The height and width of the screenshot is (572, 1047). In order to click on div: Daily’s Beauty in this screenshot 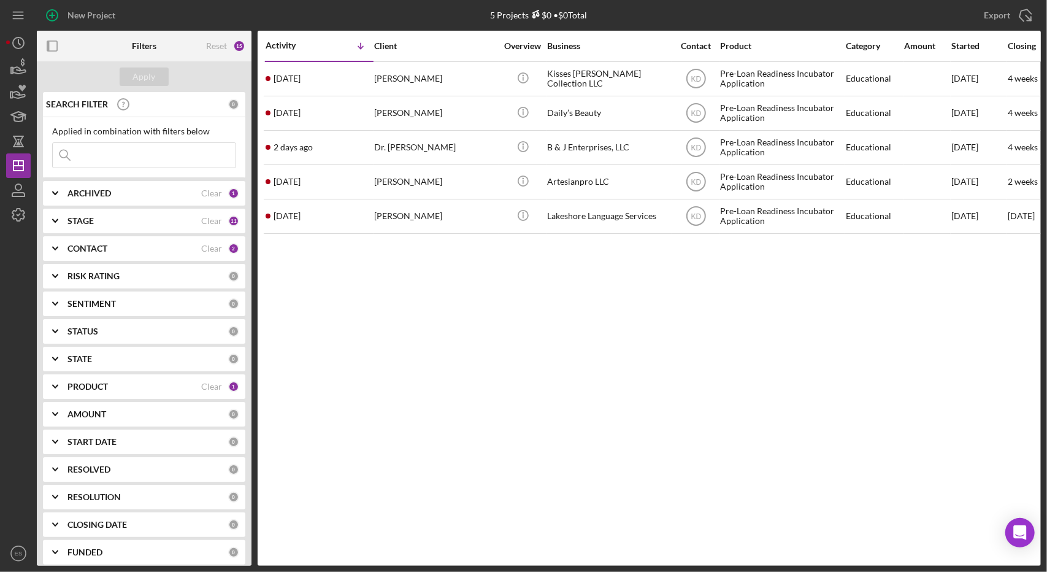, I will do `click(609, 113)`.